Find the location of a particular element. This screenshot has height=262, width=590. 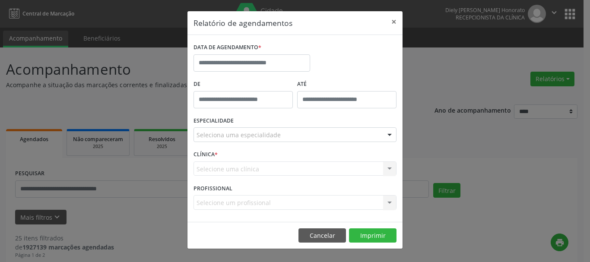

label: ESPECIALIDADE is located at coordinates (213, 121).